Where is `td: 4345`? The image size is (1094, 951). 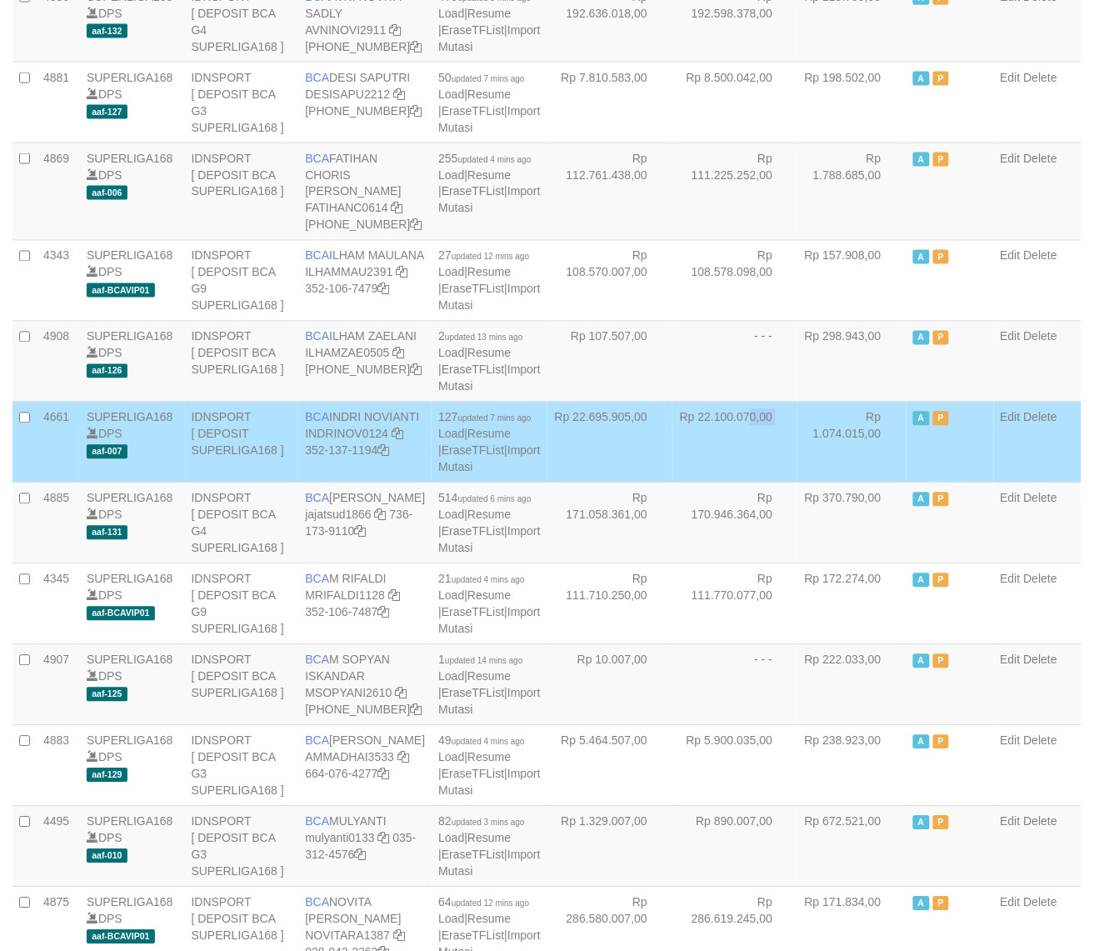 td: 4345 is located at coordinates (58, 603).